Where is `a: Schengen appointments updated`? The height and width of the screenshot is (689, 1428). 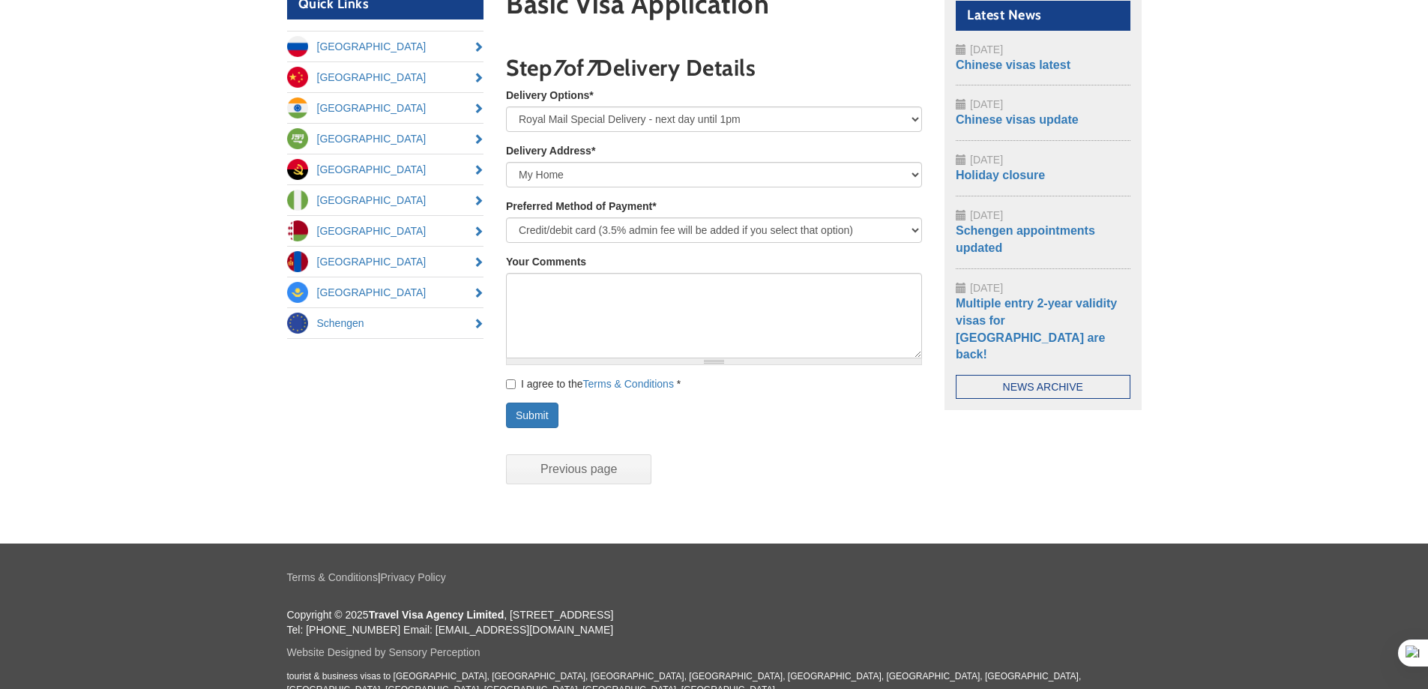
a: Schengen appointments updated is located at coordinates (1025, 239).